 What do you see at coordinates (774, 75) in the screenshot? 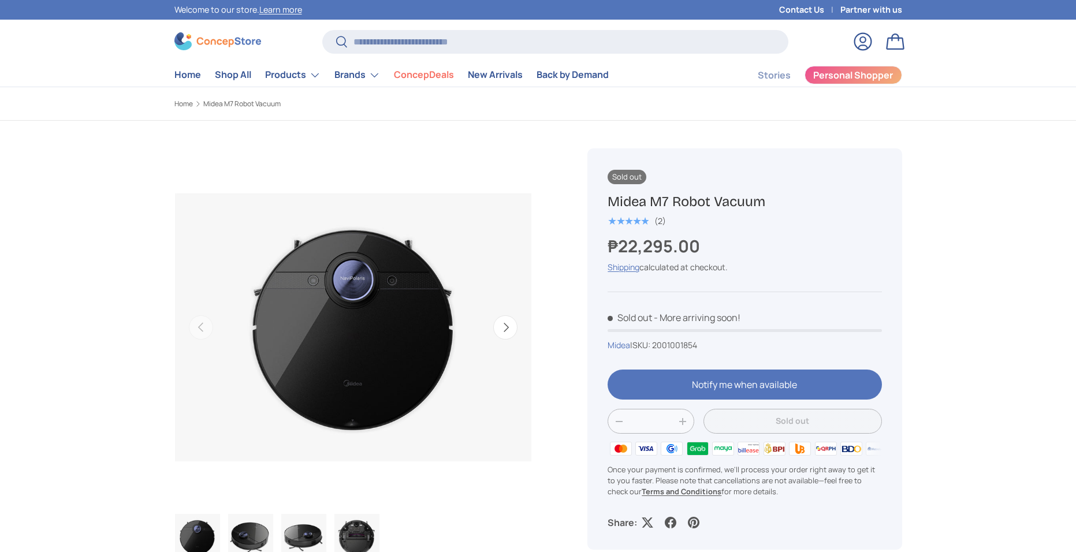
I see `a: Stories` at bounding box center [774, 75].